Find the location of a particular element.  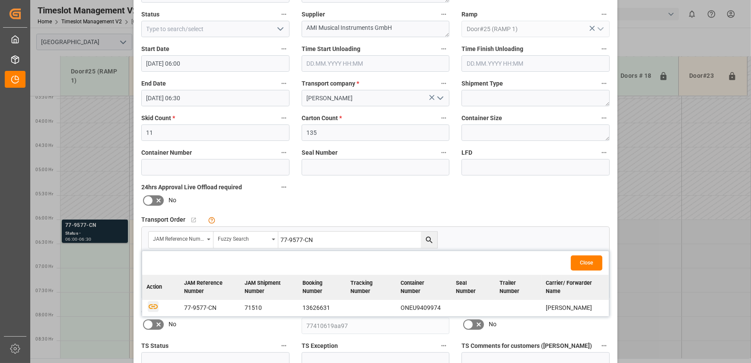

button: Skid Count * is located at coordinates (284, 118).